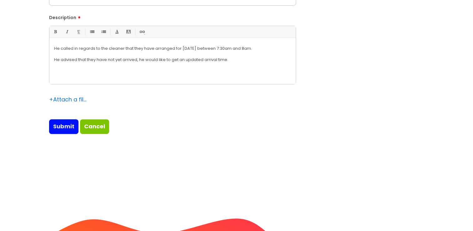  Describe the element at coordinates (64, 126) in the screenshot. I see `input: Submit` at that location.